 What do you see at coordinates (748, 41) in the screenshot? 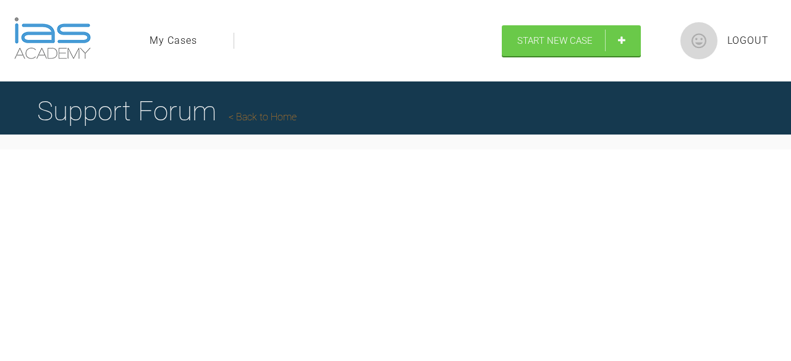
I see `span: Logout` at bounding box center [748, 41].